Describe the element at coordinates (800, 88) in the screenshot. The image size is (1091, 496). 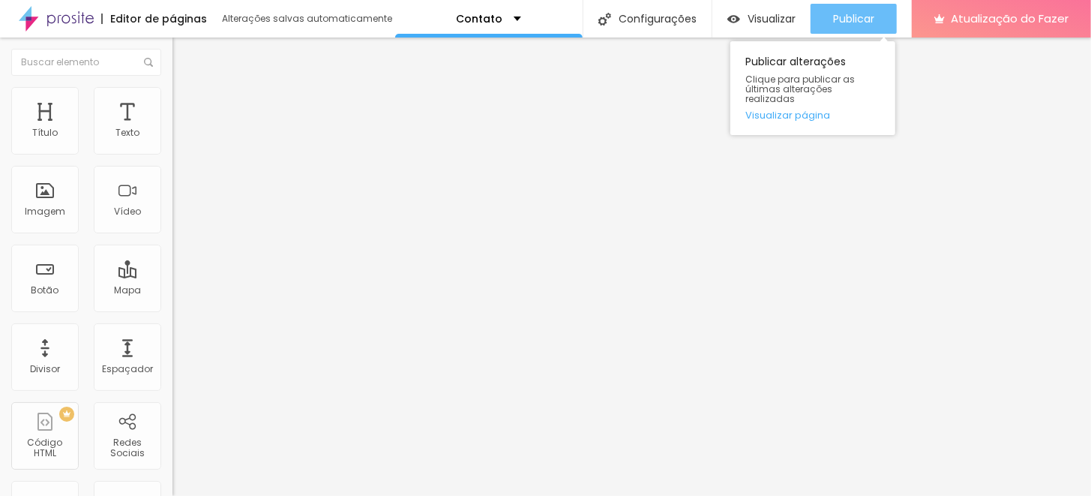
I see `font: Clique para publicar as últimas alterações realizadas` at that location.